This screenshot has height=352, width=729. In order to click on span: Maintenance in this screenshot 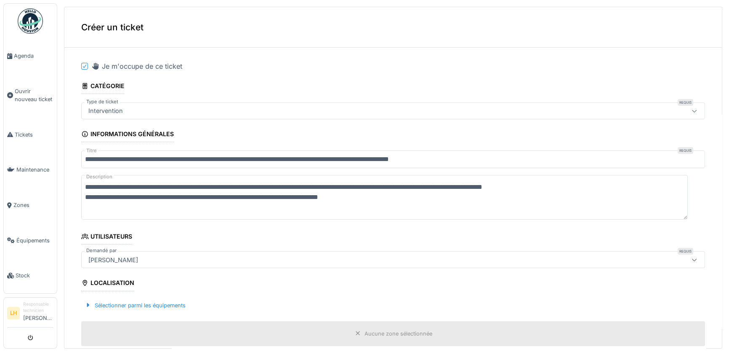, I will do `click(35, 169)`.